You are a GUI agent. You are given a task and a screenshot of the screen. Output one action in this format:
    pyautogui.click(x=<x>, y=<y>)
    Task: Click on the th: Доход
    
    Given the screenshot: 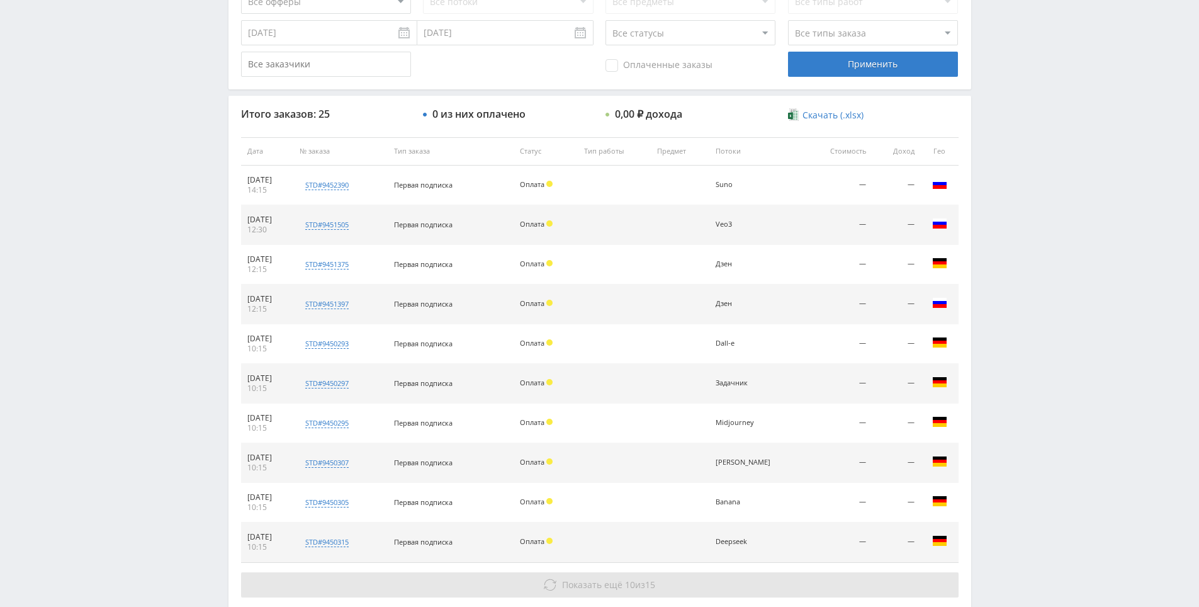 What is the action you would take?
    pyautogui.click(x=897, y=151)
    